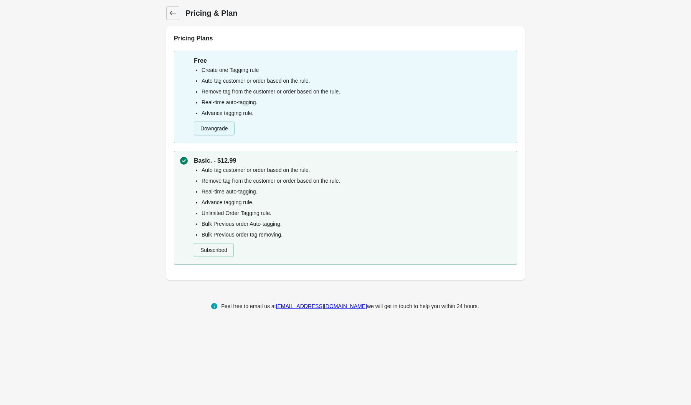  What do you see at coordinates (346, 38) in the screenshot?
I see `h2: Pricing Plans` at bounding box center [346, 38].